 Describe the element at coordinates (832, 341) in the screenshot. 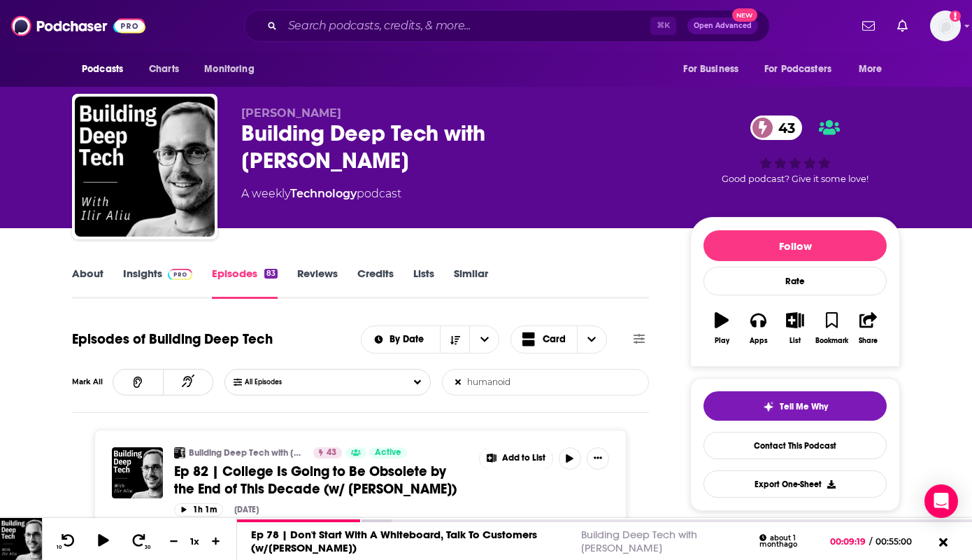

I see `div: Bookmark` at that location.